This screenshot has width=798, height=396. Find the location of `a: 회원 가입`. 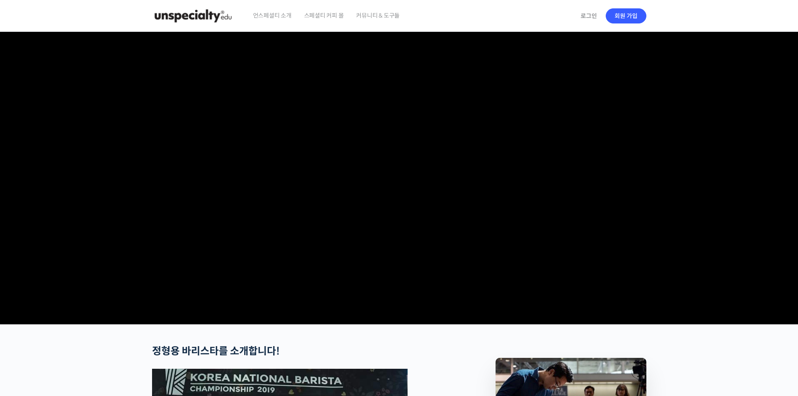

a: 회원 가입 is located at coordinates (626, 16).